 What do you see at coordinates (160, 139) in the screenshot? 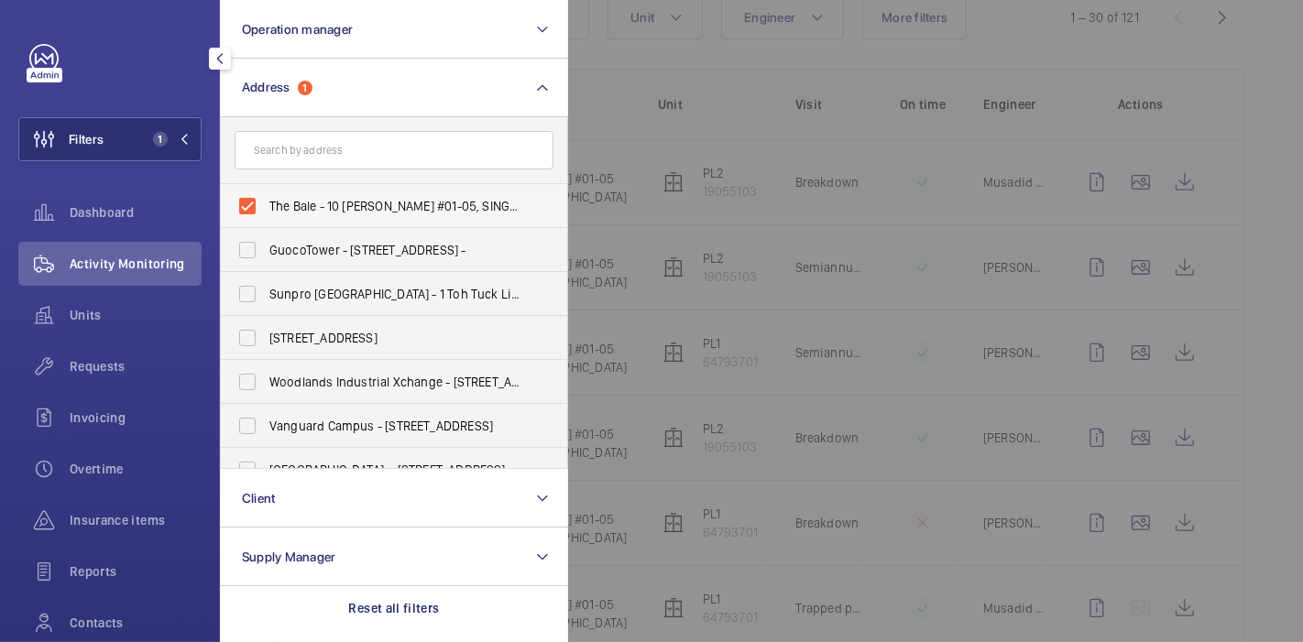
I see `span: 1` at bounding box center [160, 139].